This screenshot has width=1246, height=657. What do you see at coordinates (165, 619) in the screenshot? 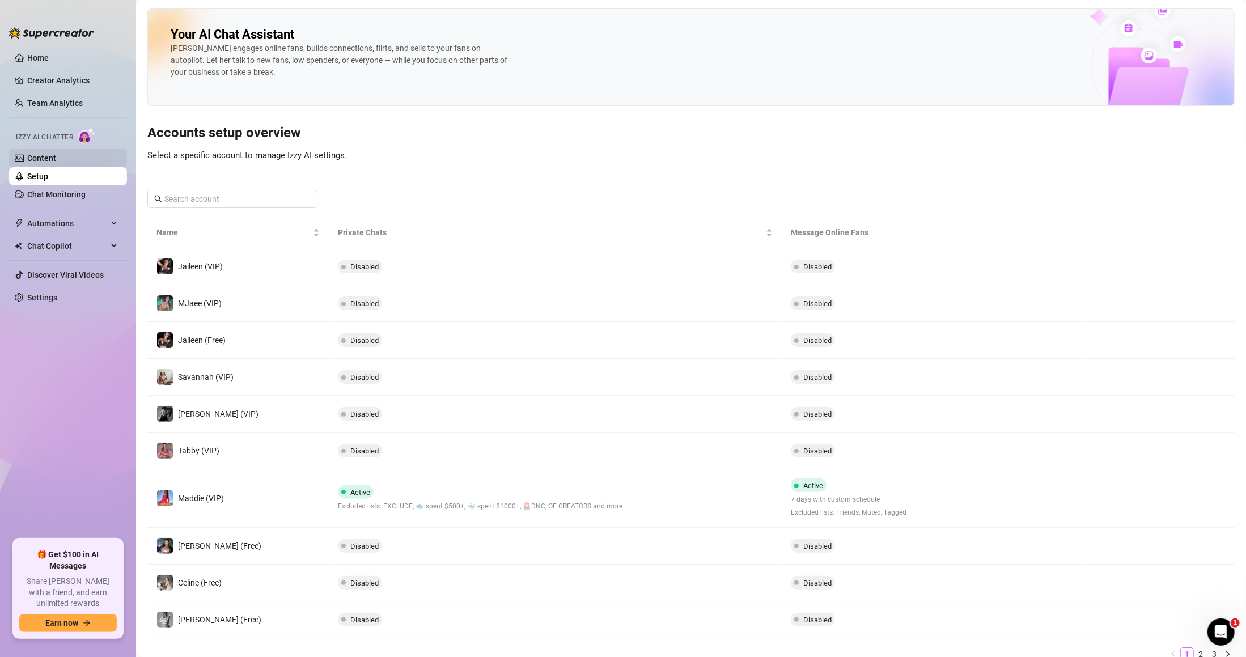
I see `img: Kennedy (Free)` at bounding box center [165, 619].